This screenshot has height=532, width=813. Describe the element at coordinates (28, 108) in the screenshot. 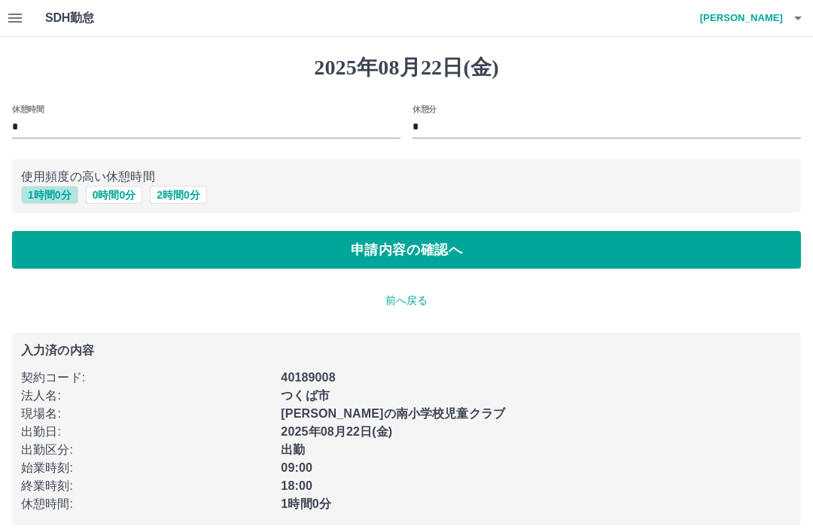

I see `label: 休憩時間` at that location.